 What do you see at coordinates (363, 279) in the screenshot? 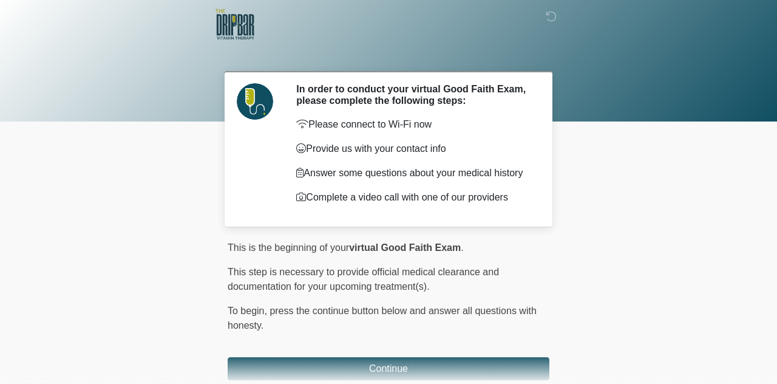
I see `span: This step is necessary to provide official medical clearance and documentation for your upcoming ...` at bounding box center [363, 279].